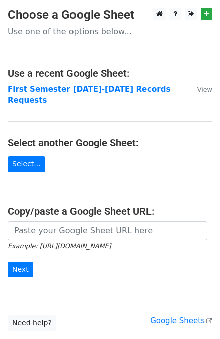  I want to click on input: Next, so click(20, 269).